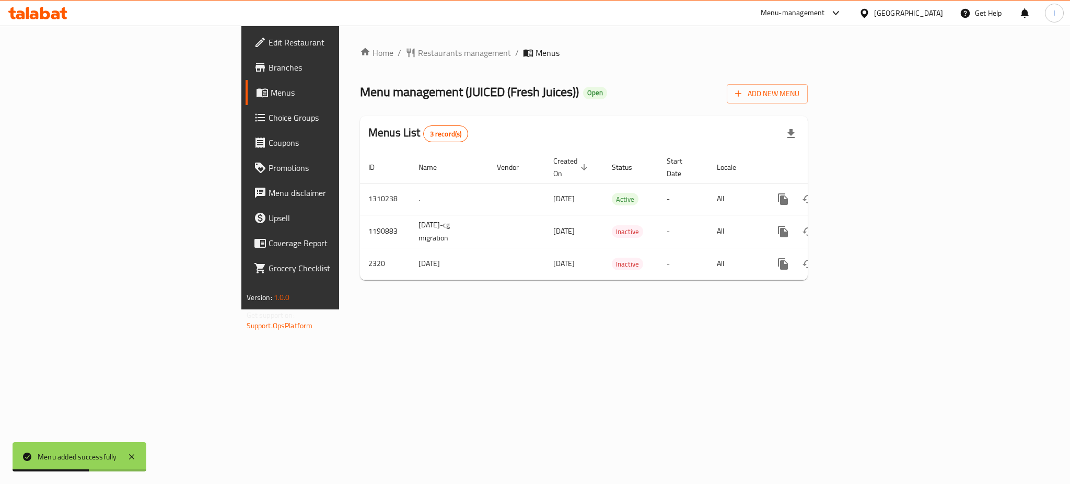  Describe the element at coordinates (791, 134) in the screenshot. I see `div: Export file` at that location.